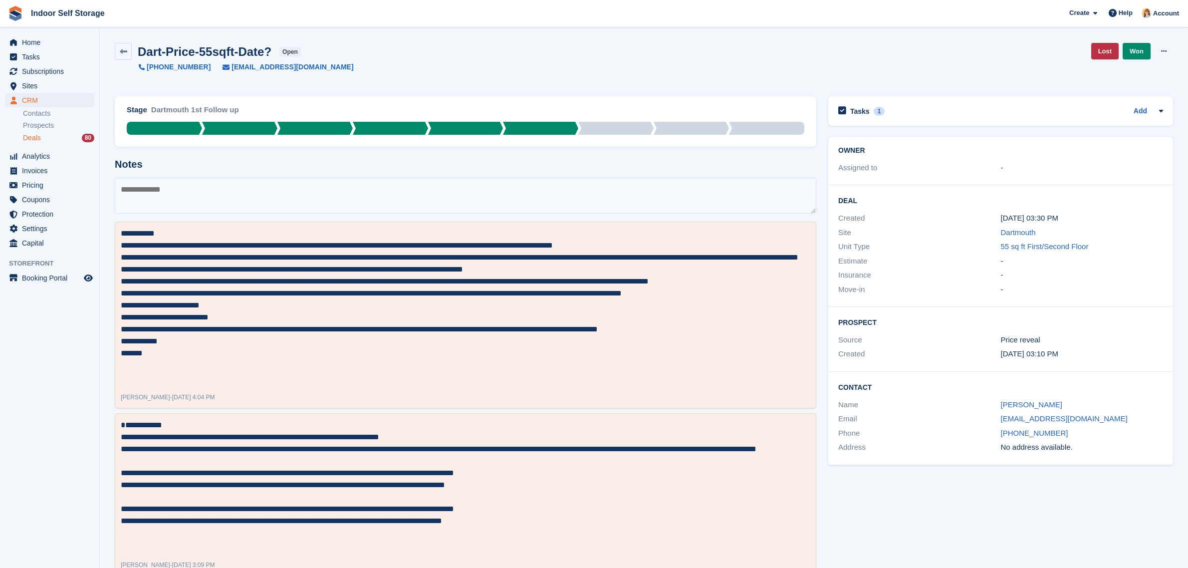 Image resolution: width=1188 pixels, height=568 pixels. Describe the element at coordinates (919, 275) in the screenshot. I see `div: Insurance` at that location.